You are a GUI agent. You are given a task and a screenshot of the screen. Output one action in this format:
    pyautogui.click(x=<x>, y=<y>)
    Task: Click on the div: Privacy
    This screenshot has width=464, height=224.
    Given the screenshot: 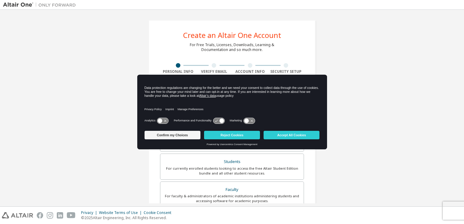 What is the action you would take?
    pyautogui.click(x=90, y=213)
    